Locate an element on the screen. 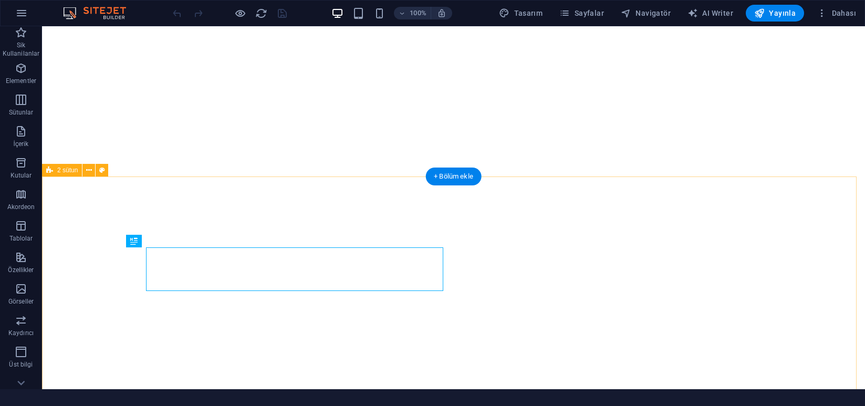 This screenshot has height=406, width=865. button: Sayfalar is located at coordinates (581, 13).